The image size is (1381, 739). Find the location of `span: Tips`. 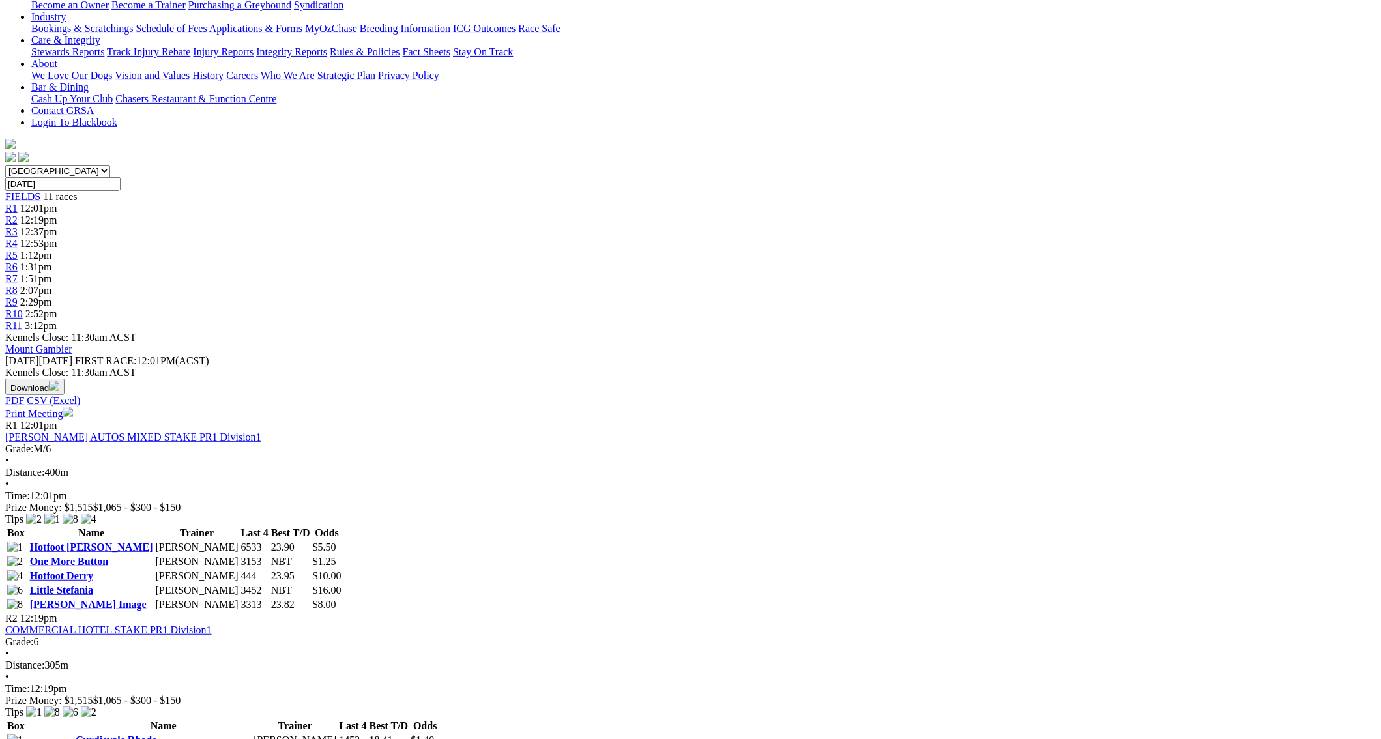

span: Tips is located at coordinates (14, 712).